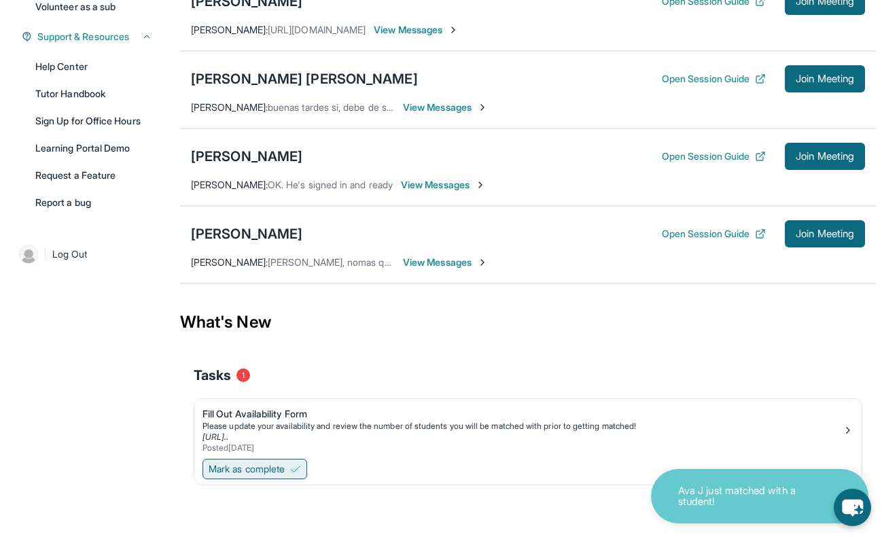 This screenshot has height=537, width=882. What do you see at coordinates (94, 94) in the screenshot?
I see `a: Tutor Handbook` at bounding box center [94, 94].